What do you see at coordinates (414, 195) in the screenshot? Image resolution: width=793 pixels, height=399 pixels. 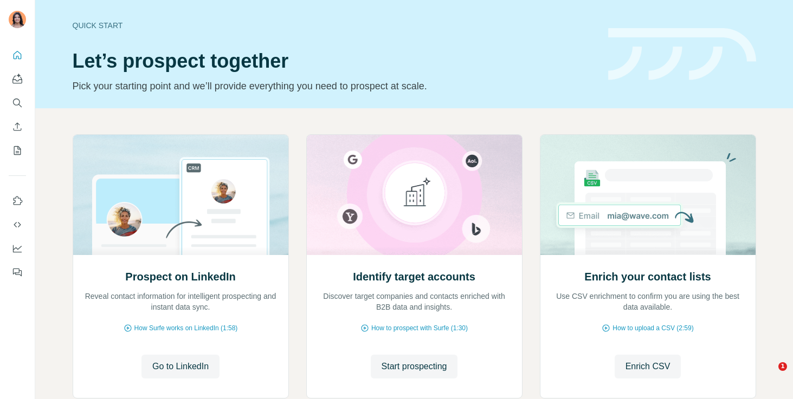 I see `img: Identify target accounts` at bounding box center [414, 195].